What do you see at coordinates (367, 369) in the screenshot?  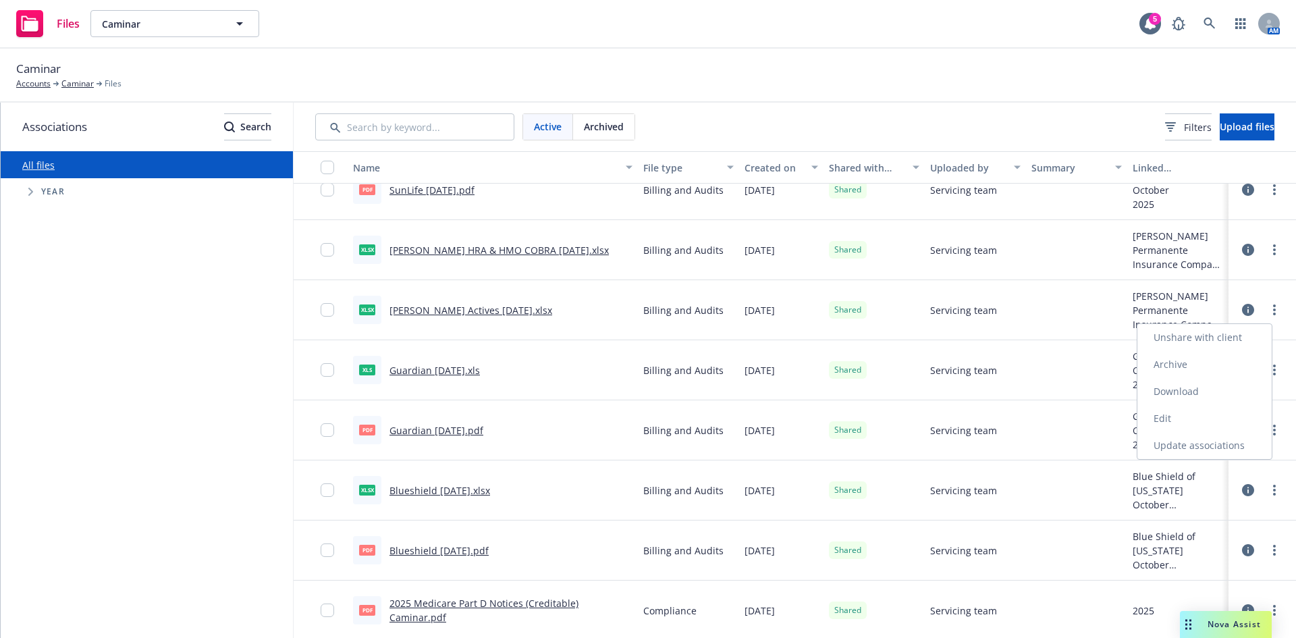 I see `span: xls` at bounding box center [367, 369].